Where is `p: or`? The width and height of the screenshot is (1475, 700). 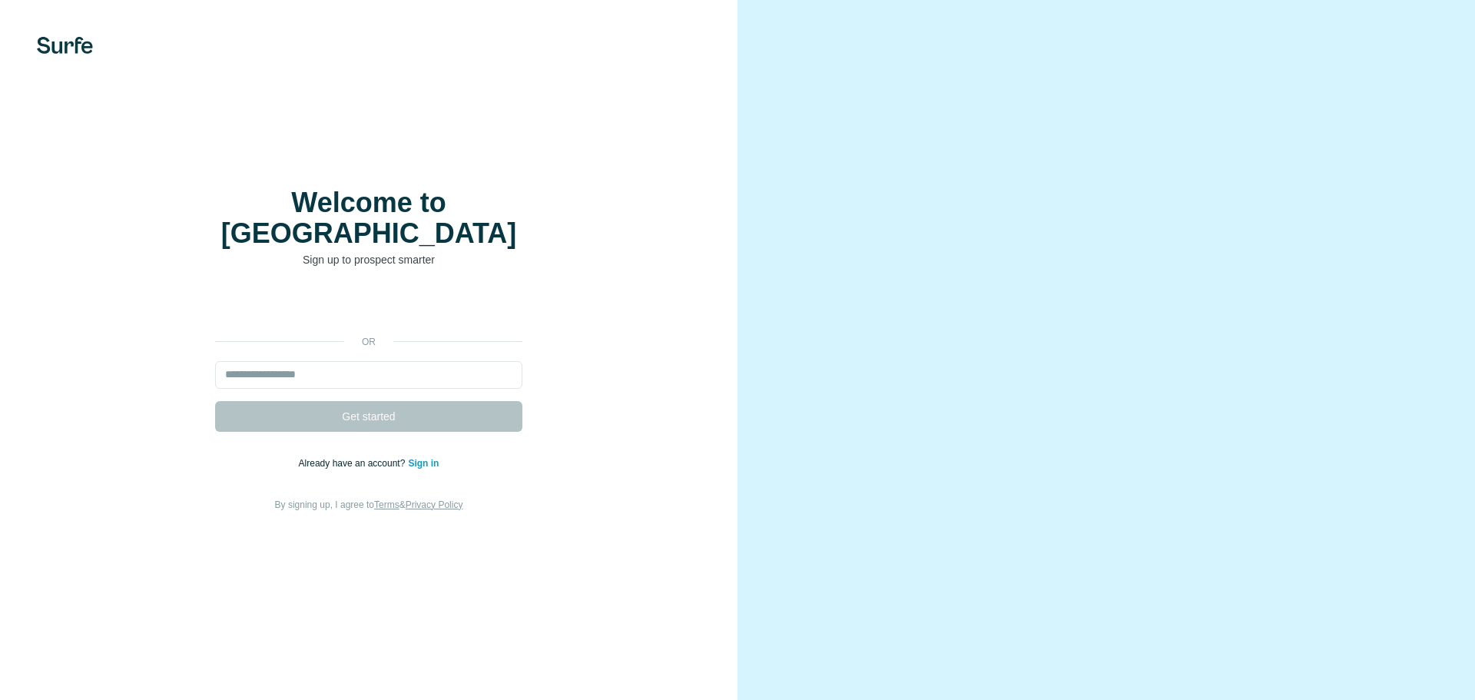
p: or is located at coordinates (369, 342).